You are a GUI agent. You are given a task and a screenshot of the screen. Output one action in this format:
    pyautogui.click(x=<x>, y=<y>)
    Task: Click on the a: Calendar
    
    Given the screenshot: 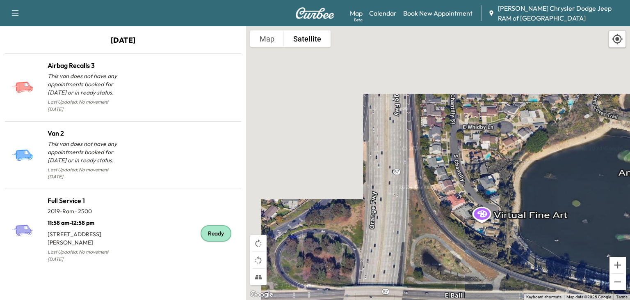 What is the action you would take?
    pyautogui.click(x=383, y=13)
    